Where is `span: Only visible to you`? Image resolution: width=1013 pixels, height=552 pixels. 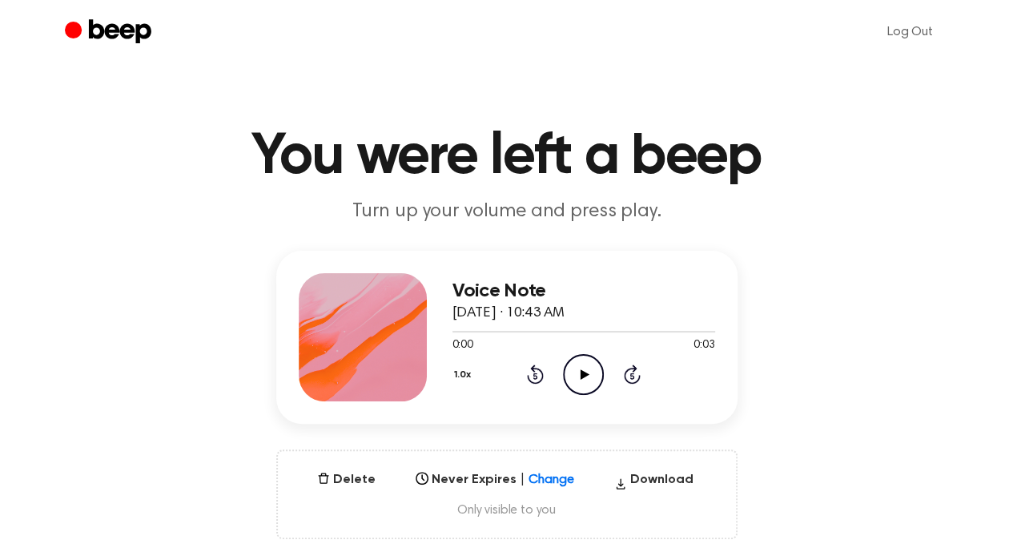
span: Only visible to you is located at coordinates (507, 510).